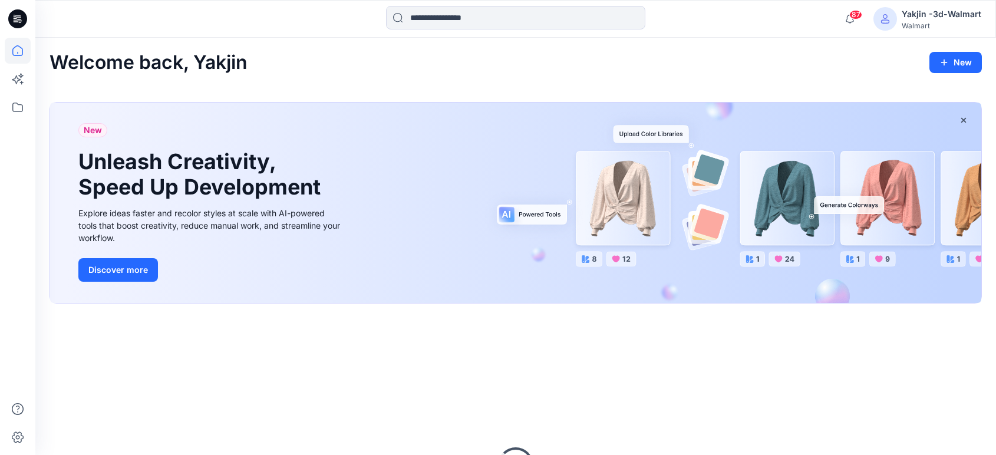  Describe the element at coordinates (211, 225) in the screenshot. I see `div: Explore ideas faster and recolor styles at scale with AI-powered tools that boost creativity, red...` at that location.